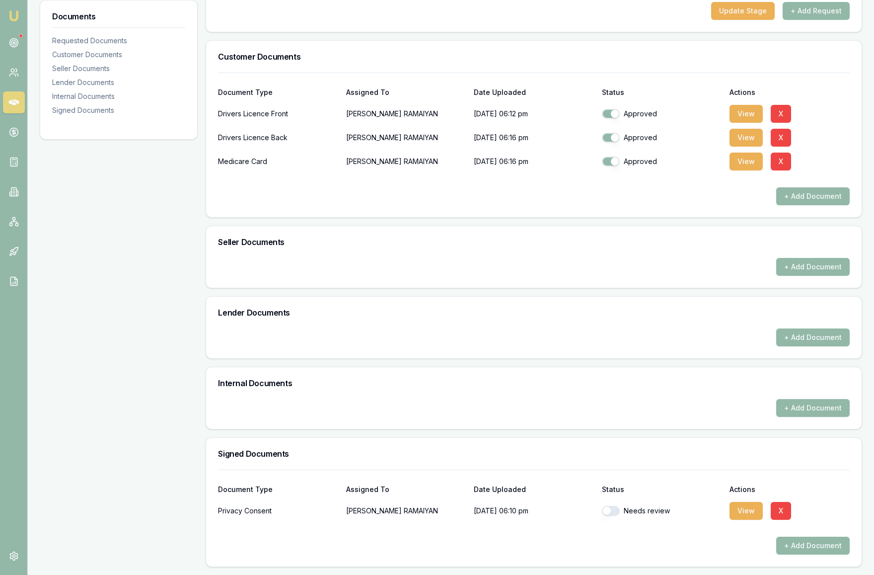 This screenshot has width=874, height=575. What do you see at coordinates (119, 16) in the screenshot?
I see `h3: Documents` at bounding box center [119, 16].